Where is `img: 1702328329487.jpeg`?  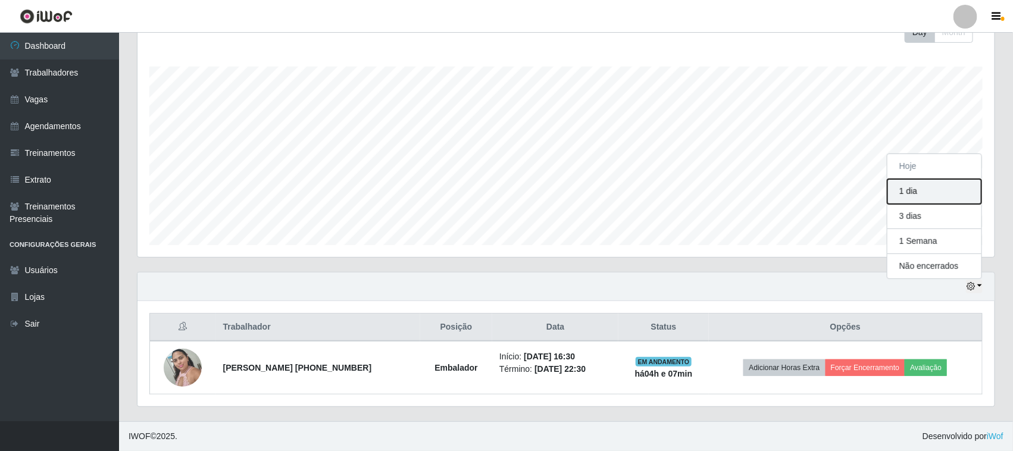 img: 1702328329487.jpeg is located at coordinates (183, 367).